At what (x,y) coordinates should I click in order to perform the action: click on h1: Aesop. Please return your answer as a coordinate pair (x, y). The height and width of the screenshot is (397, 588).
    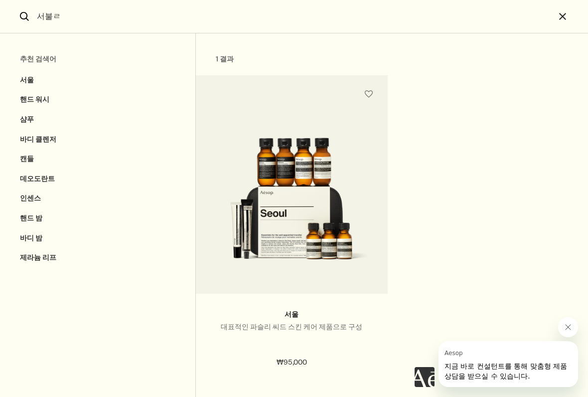
    Looking at the image, I should click on (70, 12).